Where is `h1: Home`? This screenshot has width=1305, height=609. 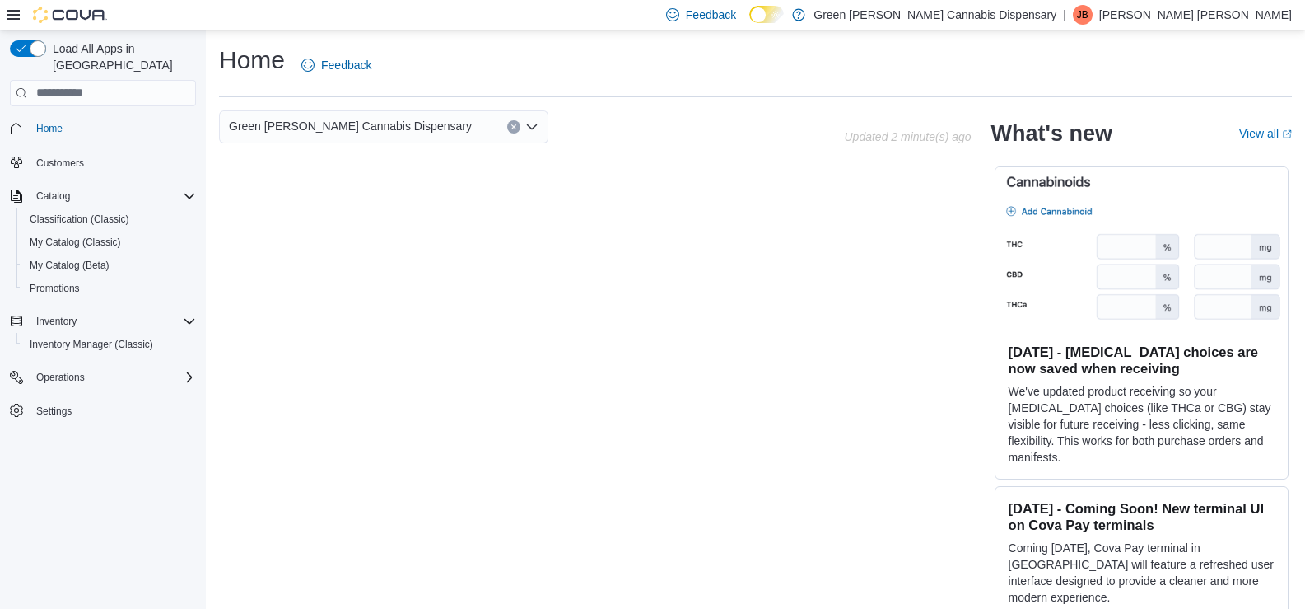
h1: Home is located at coordinates (252, 60).